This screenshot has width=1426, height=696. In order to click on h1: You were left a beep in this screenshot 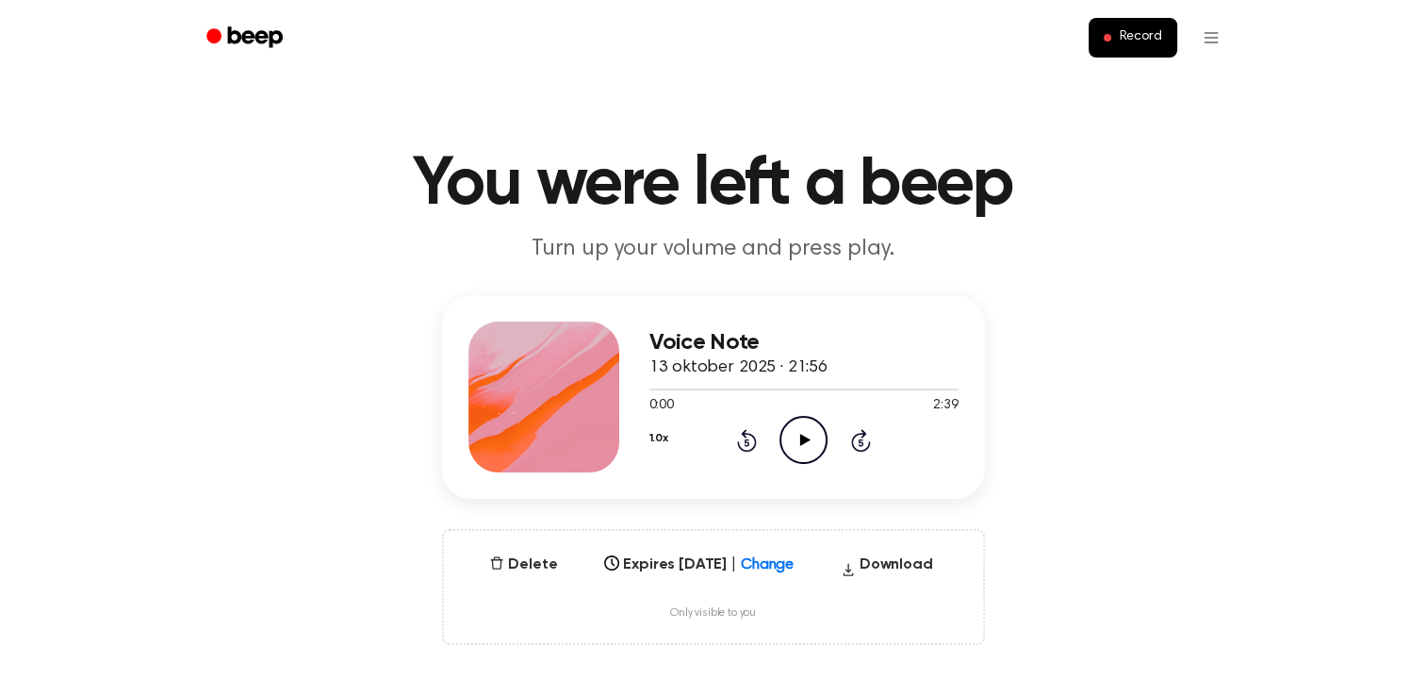, I will do `click(714, 185)`.